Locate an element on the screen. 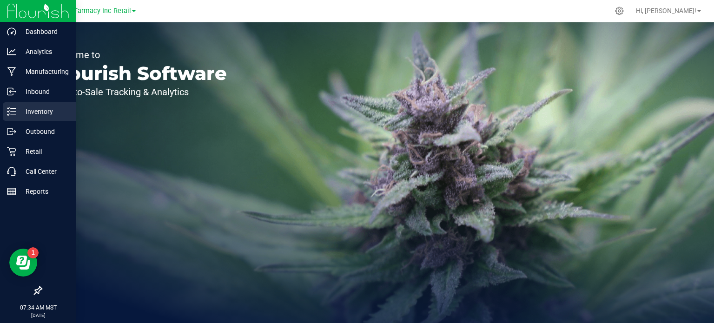 The width and height of the screenshot is (714, 323). inline-svg: Manufacturing is located at coordinates (12, 72).